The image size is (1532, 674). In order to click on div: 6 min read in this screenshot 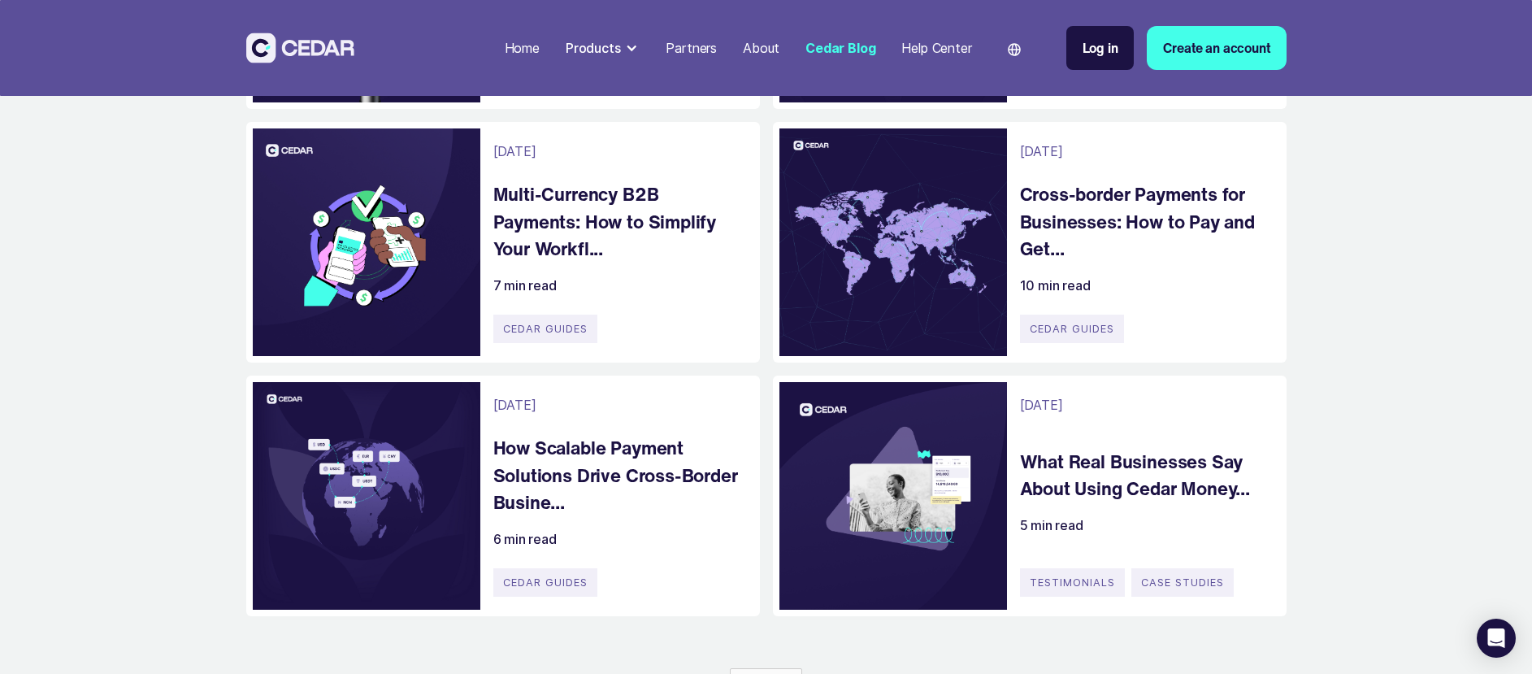, I will do `click(525, 539)`.